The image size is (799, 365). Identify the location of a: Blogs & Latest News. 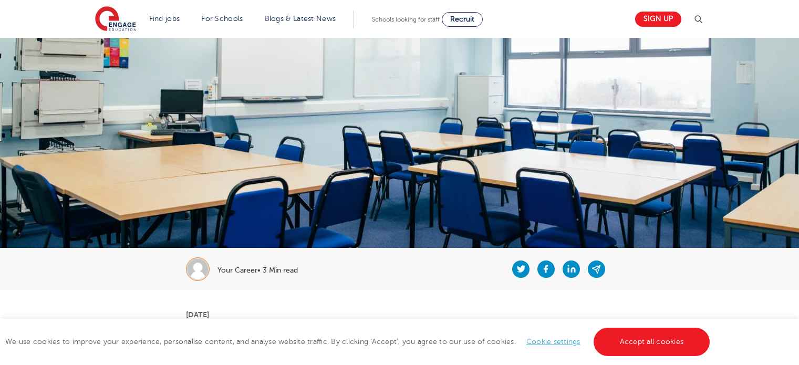
(300, 18).